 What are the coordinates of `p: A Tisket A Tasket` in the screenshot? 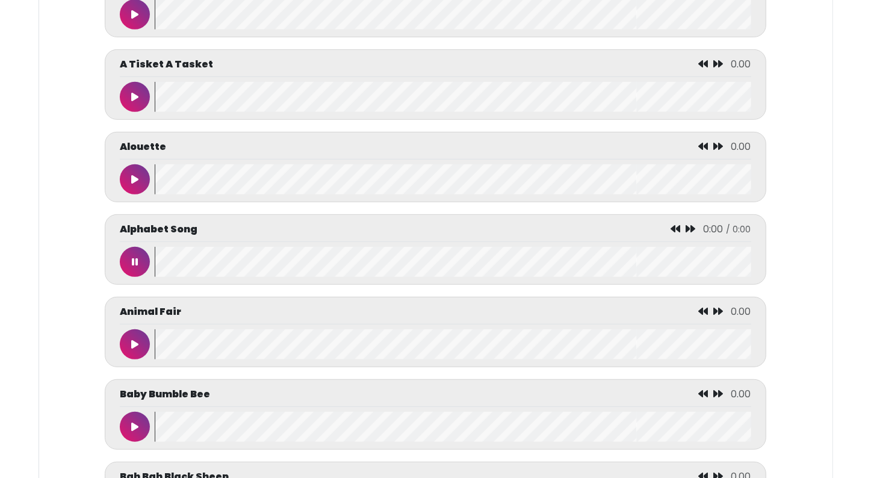 It's located at (166, 64).